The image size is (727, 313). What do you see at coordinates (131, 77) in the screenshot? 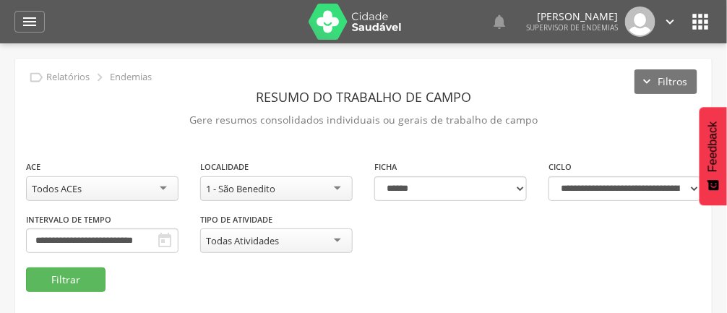
I see `p: Endemias` at bounding box center [131, 77].